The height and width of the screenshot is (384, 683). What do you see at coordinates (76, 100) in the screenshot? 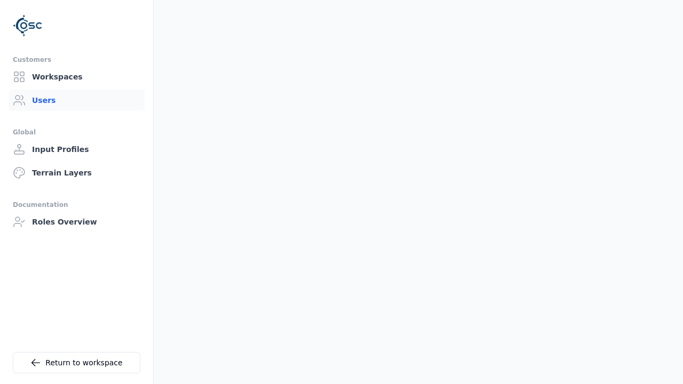
I see `a: Users` at bounding box center [76, 100].